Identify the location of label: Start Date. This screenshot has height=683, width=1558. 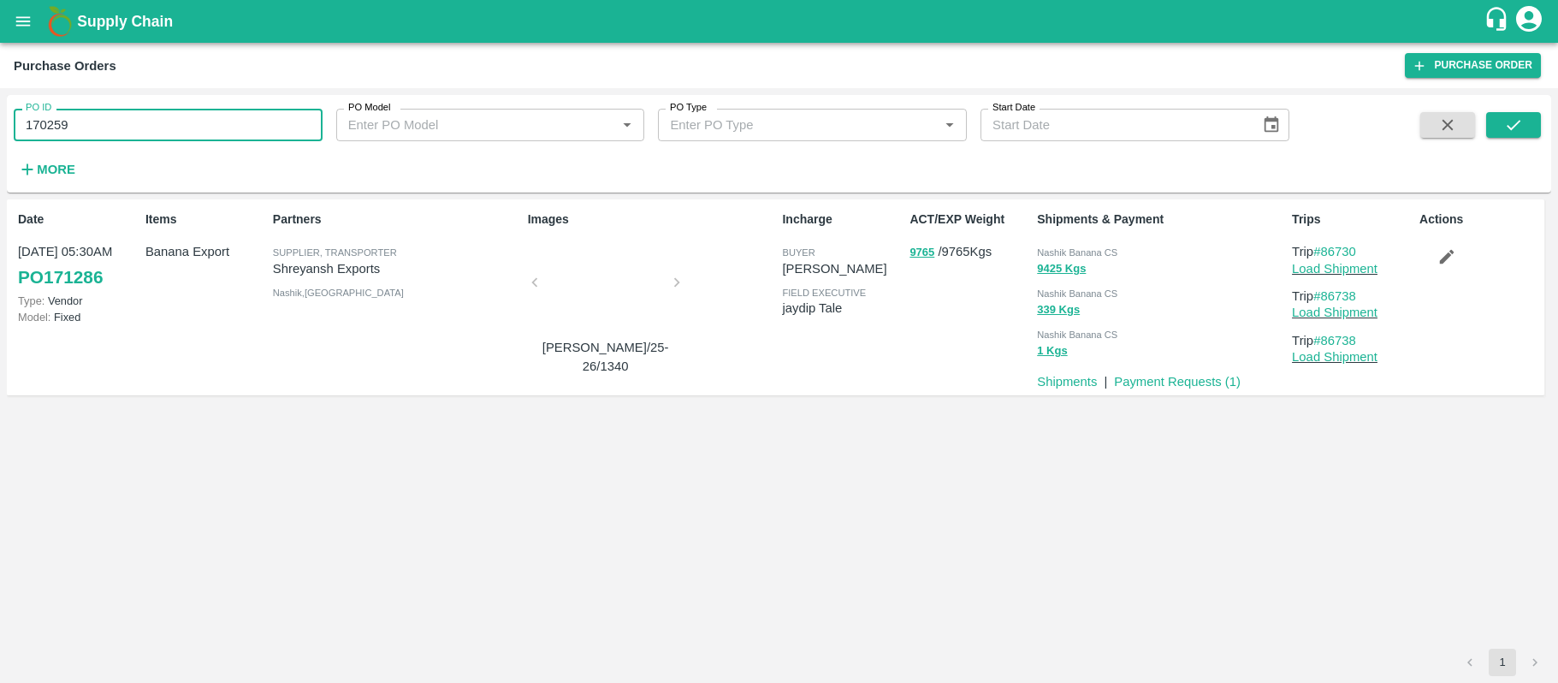
(1014, 108).